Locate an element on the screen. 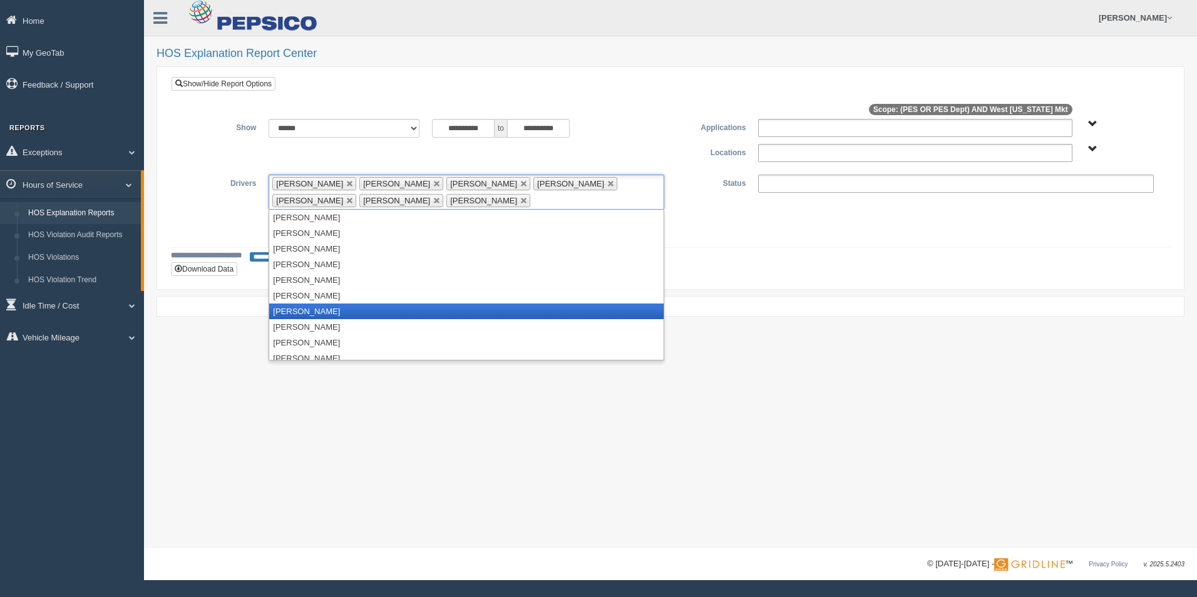 The height and width of the screenshot is (597, 1197). label: Show is located at coordinates (222, 126).